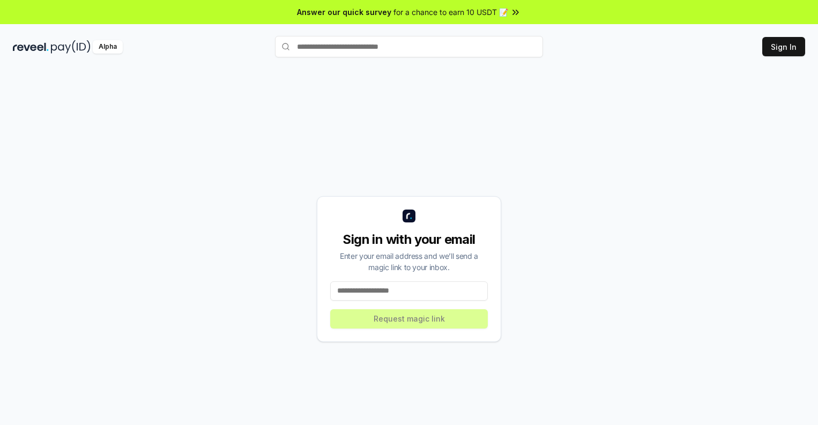  What do you see at coordinates (344, 12) in the screenshot?
I see `span: Answer our quick survey` at bounding box center [344, 12].